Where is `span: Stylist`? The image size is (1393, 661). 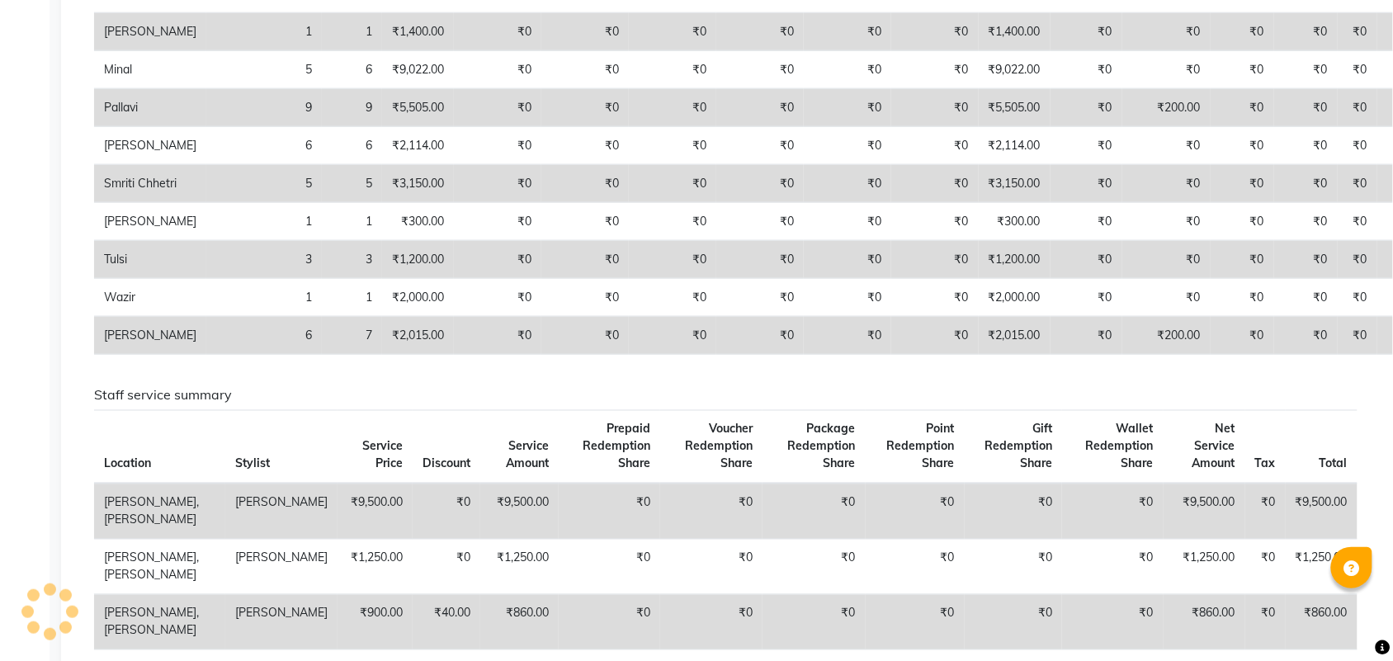 span: Stylist is located at coordinates (252, 464).